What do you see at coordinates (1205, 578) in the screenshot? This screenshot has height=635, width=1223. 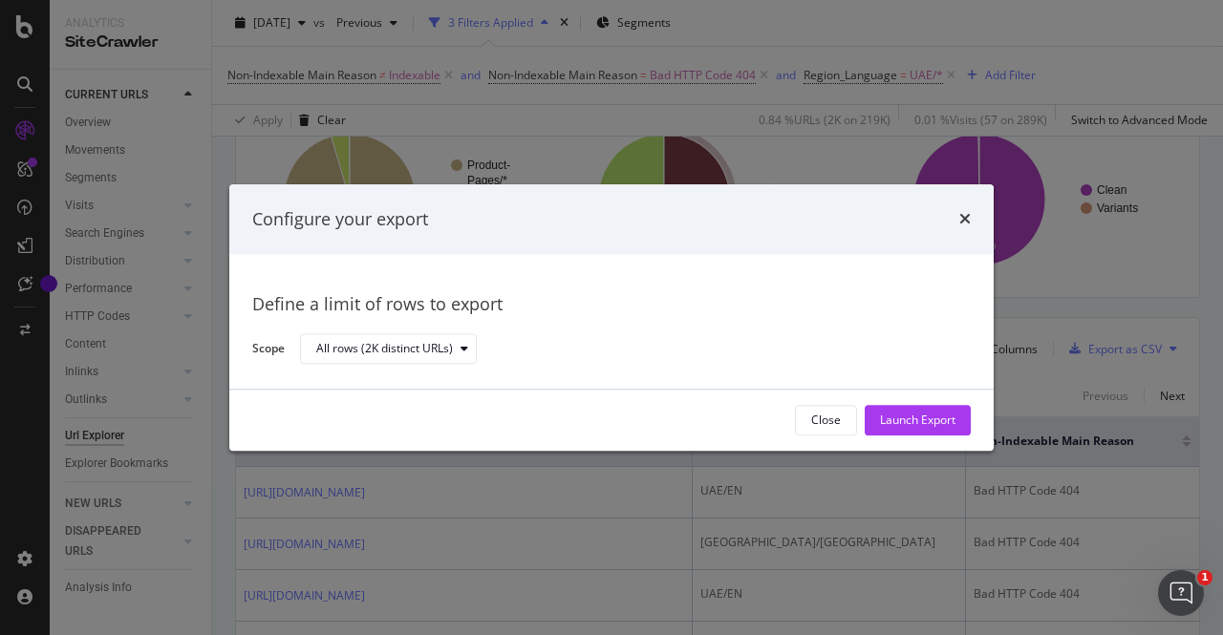 I see `span: 1` at bounding box center [1205, 578].